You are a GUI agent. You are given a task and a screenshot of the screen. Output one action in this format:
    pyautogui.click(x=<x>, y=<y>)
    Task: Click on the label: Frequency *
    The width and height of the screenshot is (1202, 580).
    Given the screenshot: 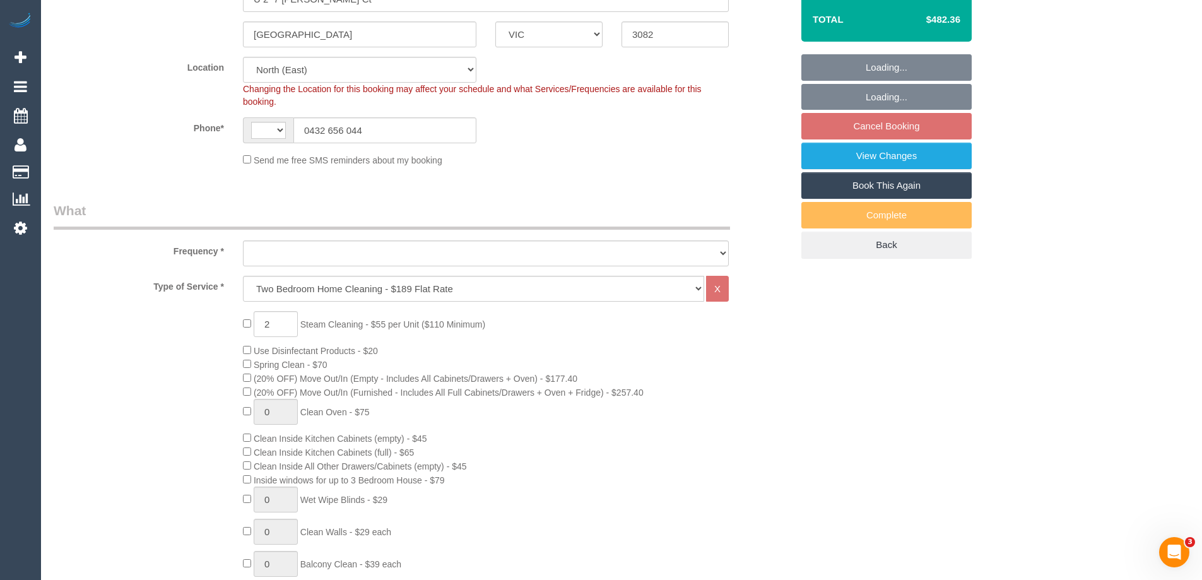 What is the action you would take?
    pyautogui.click(x=139, y=249)
    